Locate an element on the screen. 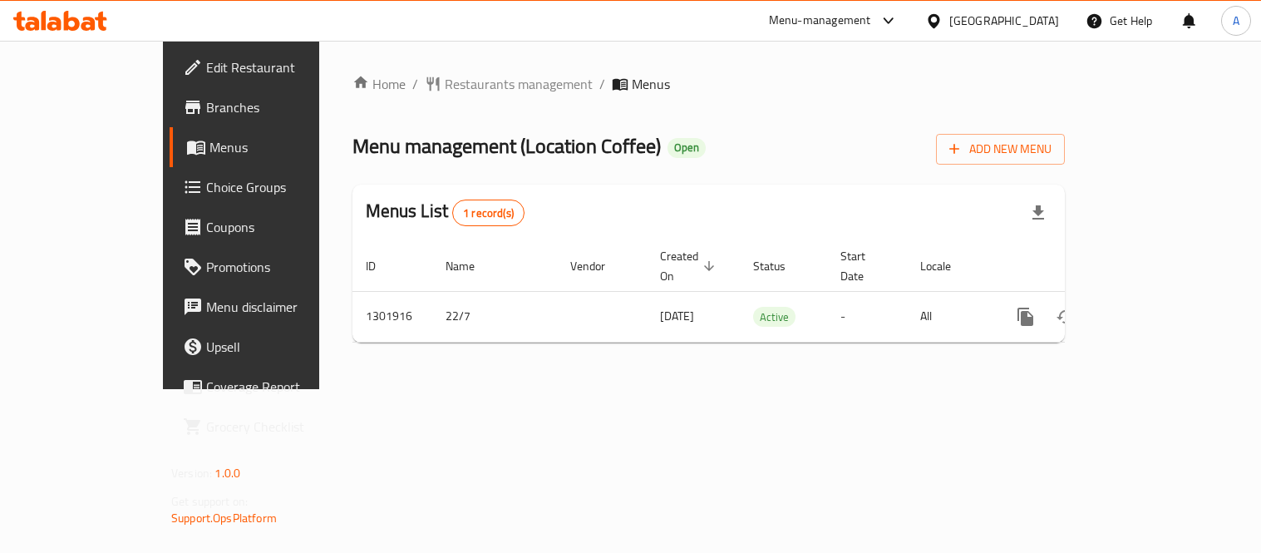 The height and width of the screenshot is (553, 1261). table: enhanced table is located at coordinates (765, 292).